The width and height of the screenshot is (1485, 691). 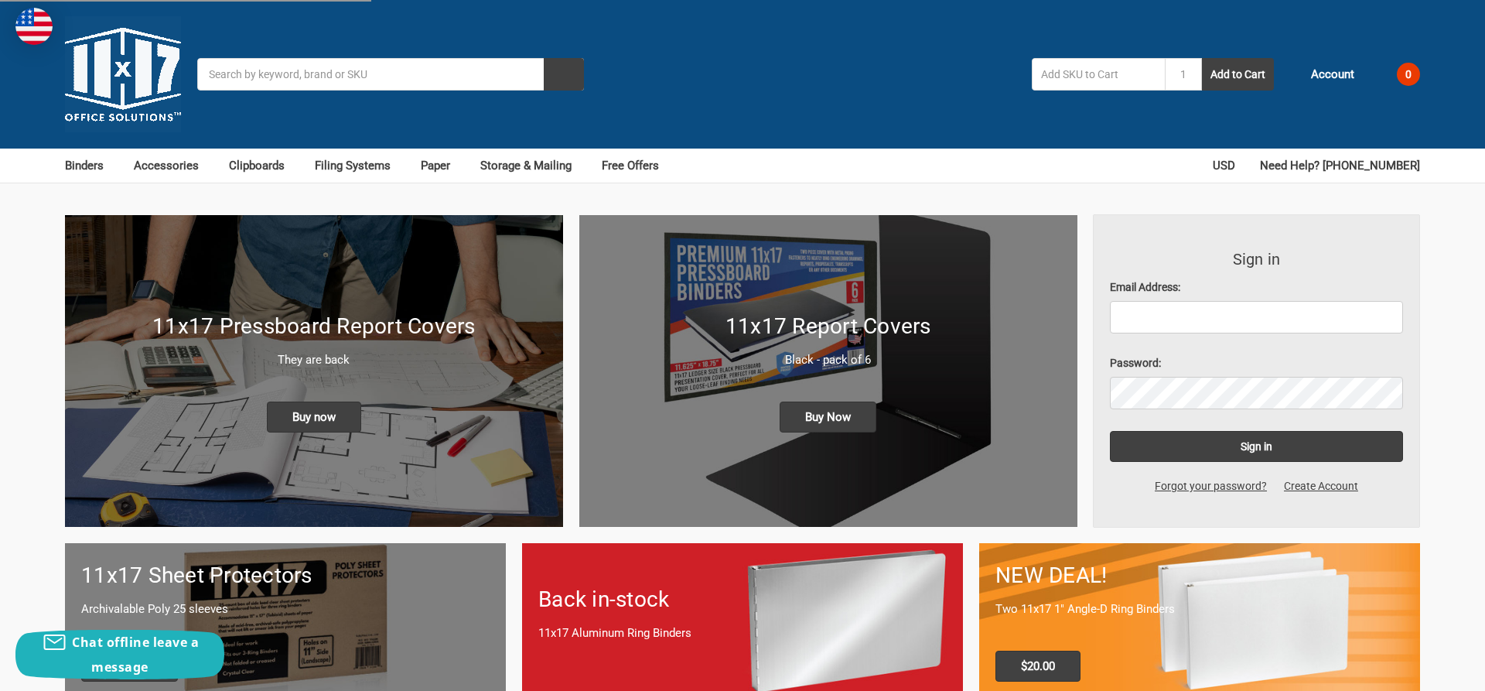 I want to click on img: 11x17 Report Covers, so click(x=828, y=370).